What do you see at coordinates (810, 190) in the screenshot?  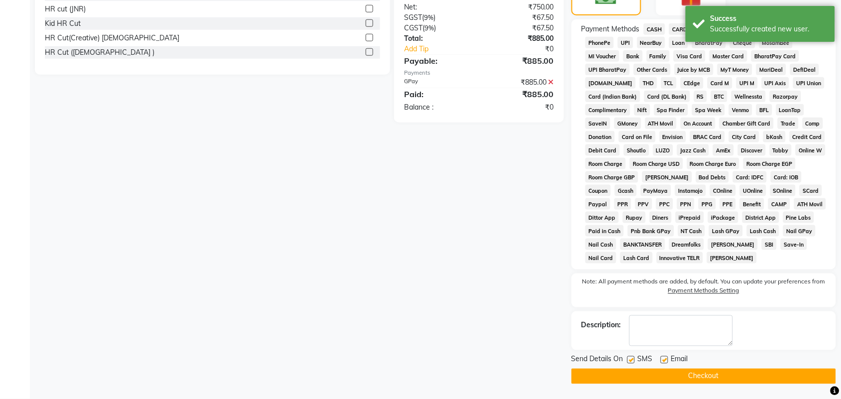 I see `span: SCard` at bounding box center [810, 190].